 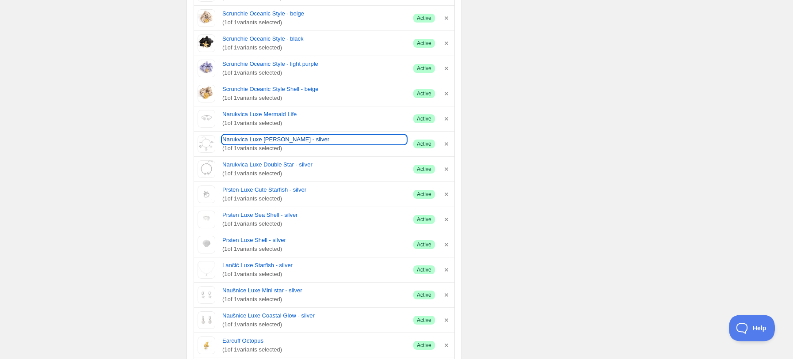 What do you see at coordinates (314, 64) in the screenshot?
I see `a: Scrunchie Oceanic Style - light purple` at bounding box center [314, 64].